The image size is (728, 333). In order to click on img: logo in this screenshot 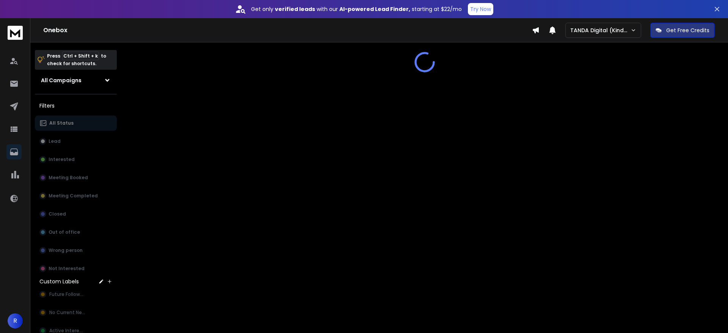, I will do `click(15, 33)`.